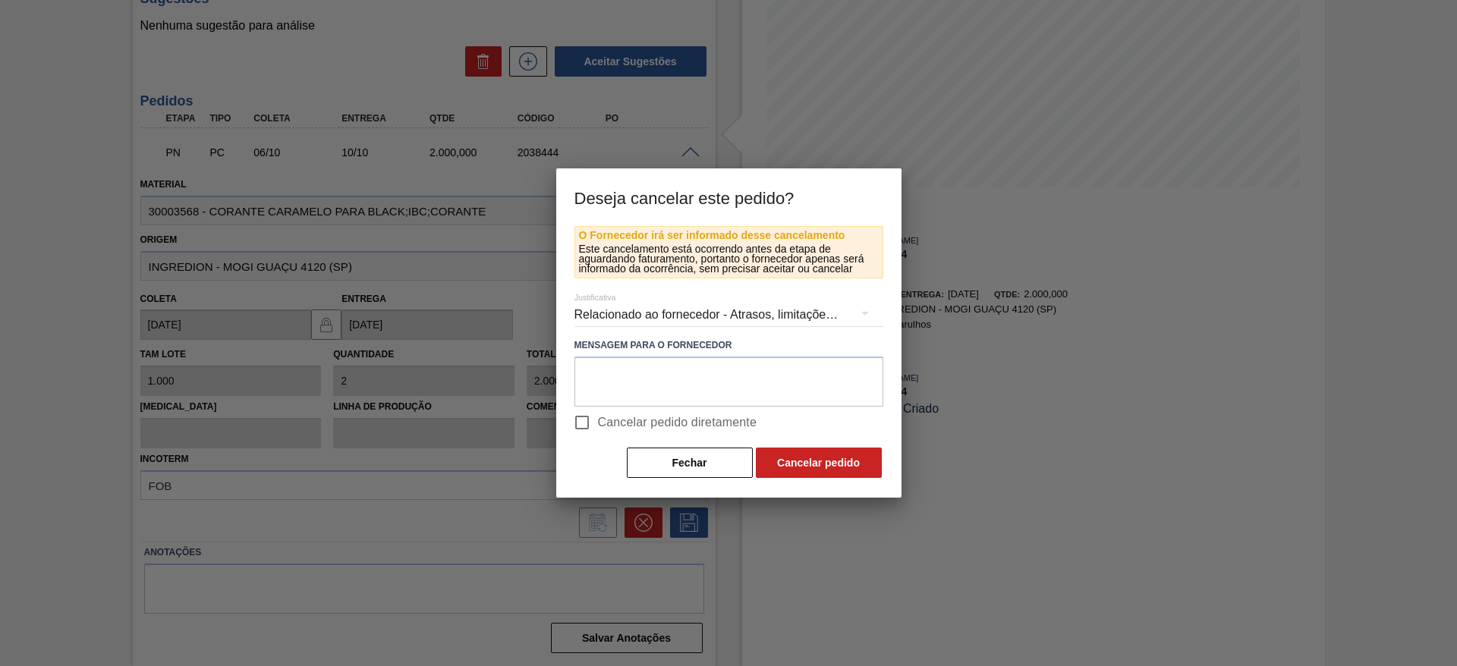  Describe the element at coordinates (728, 315) in the screenshot. I see `div: Relacionado ao fornecedor - Atrasos, limitações de capacidade, etc.` at that location.